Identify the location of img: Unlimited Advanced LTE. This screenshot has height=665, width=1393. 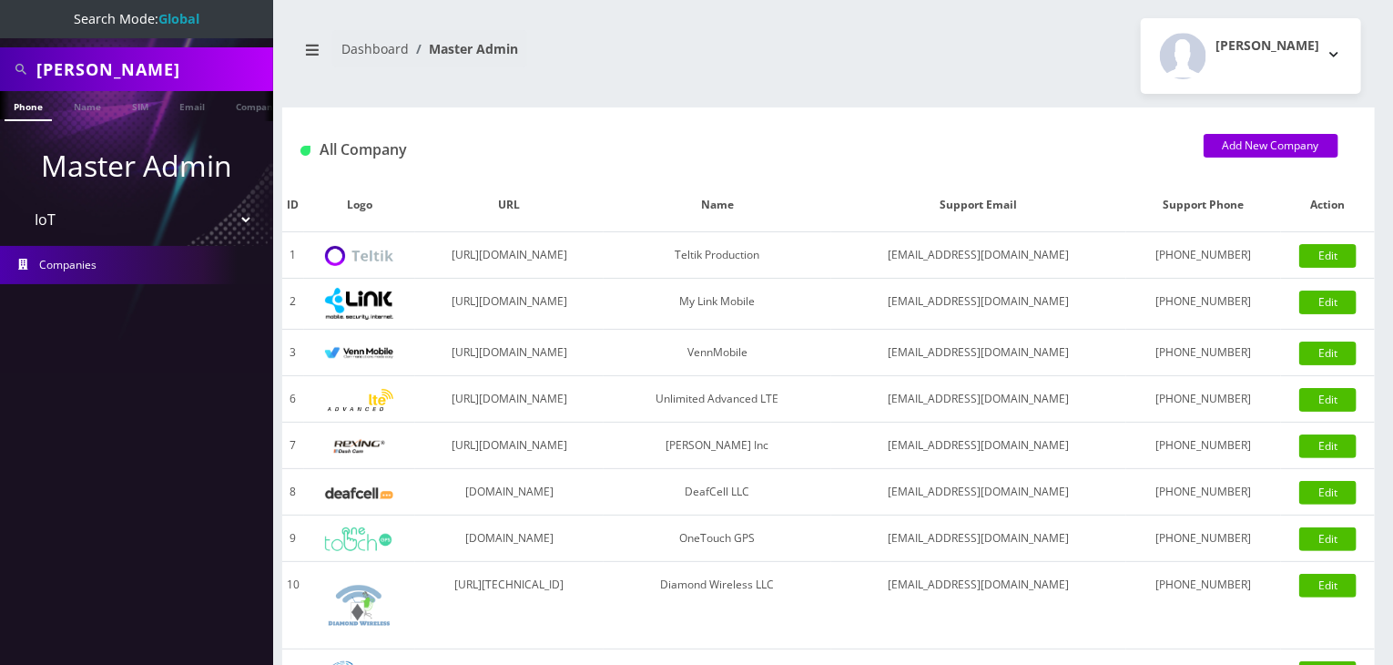
(359, 400).